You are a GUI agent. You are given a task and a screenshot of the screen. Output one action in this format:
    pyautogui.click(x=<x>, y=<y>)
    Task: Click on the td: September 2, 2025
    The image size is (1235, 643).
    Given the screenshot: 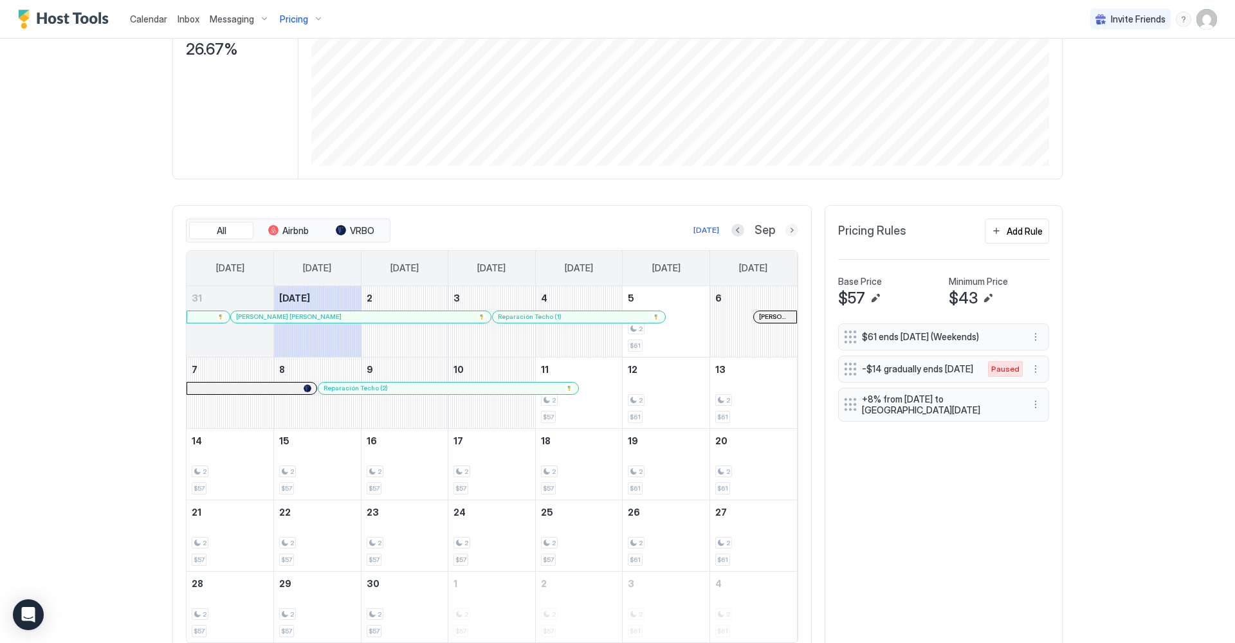 What is the action you would take?
    pyautogui.click(x=405, y=322)
    